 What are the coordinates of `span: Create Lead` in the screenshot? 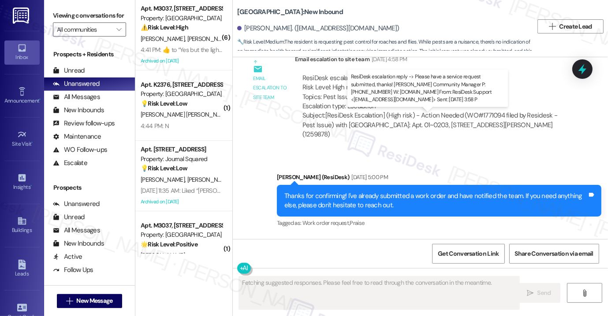 It's located at (575, 26).